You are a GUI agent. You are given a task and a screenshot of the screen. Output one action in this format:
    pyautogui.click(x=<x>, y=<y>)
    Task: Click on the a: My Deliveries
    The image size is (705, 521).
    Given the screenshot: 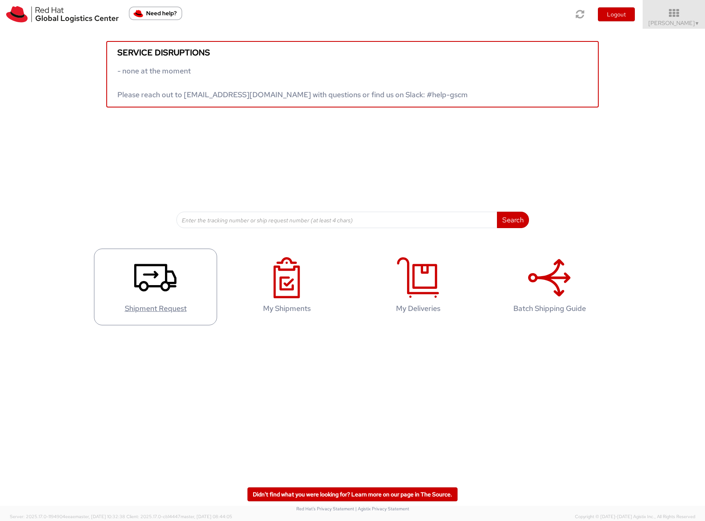 What is the action you would take?
    pyautogui.click(x=418, y=287)
    